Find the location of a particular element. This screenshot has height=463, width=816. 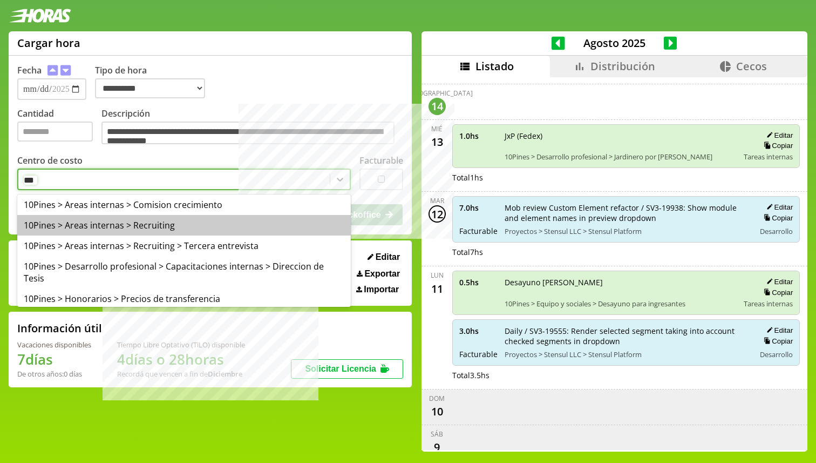

div: Recordá que vencen a fin de is located at coordinates (181, 374).